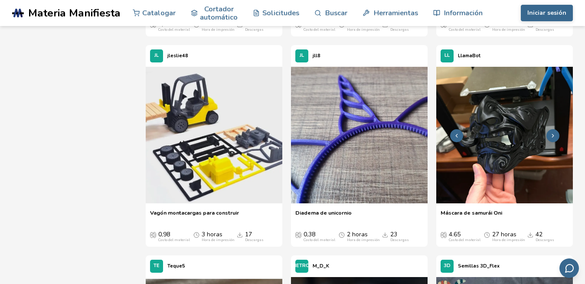  What do you see at coordinates (321, 266) in the screenshot?
I see `font: M_D_K` at bounding box center [321, 266].